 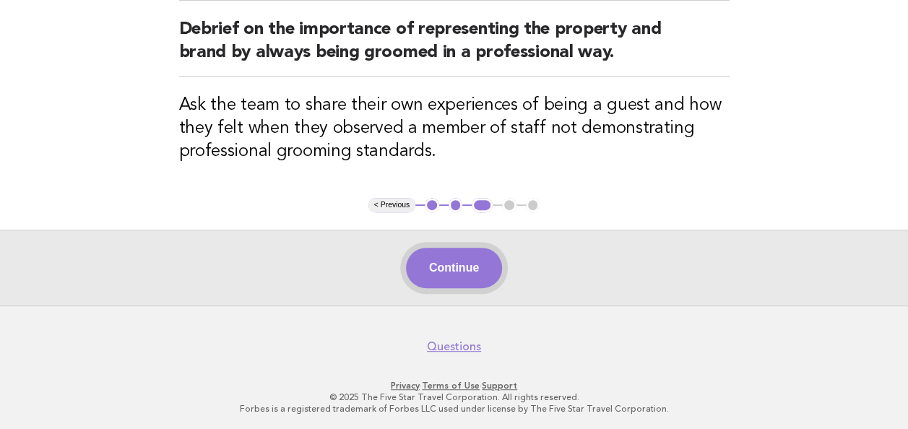 What do you see at coordinates (454, 129) in the screenshot?
I see `h3: Ask the team to share their own experiences of being a guest and how they felt when they observed...` at bounding box center [454, 129].